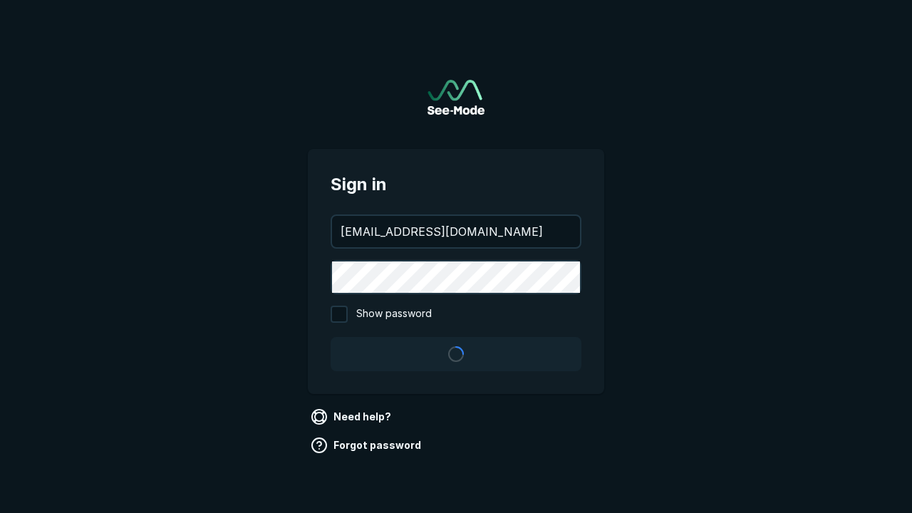  I want to click on a: Need help?, so click(352, 417).